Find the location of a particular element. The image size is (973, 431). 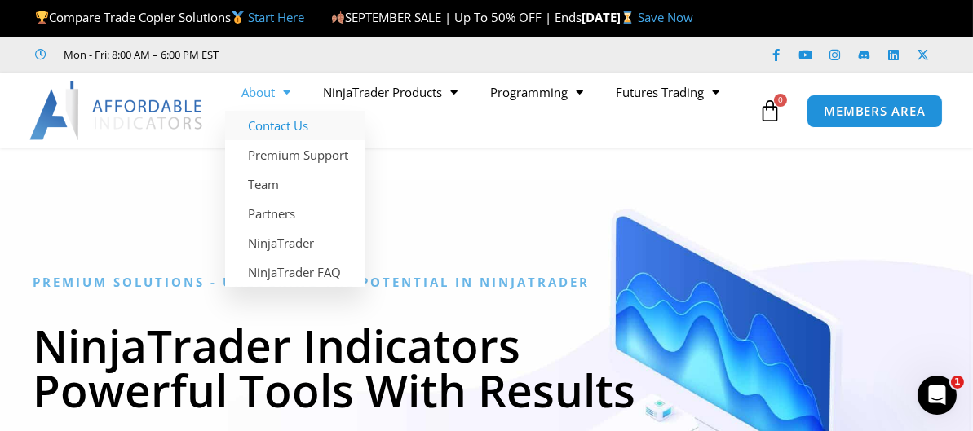

h6: Premium Solutions - Unlocking the Potential in NinjaTrader is located at coordinates (486, 282).